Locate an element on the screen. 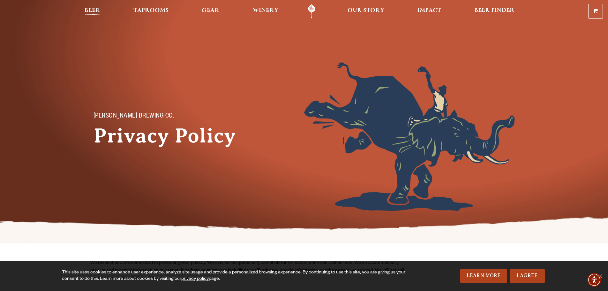 The width and height of the screenshot is (608, 291). a: privacy policy is located at coordinates (195, 279).